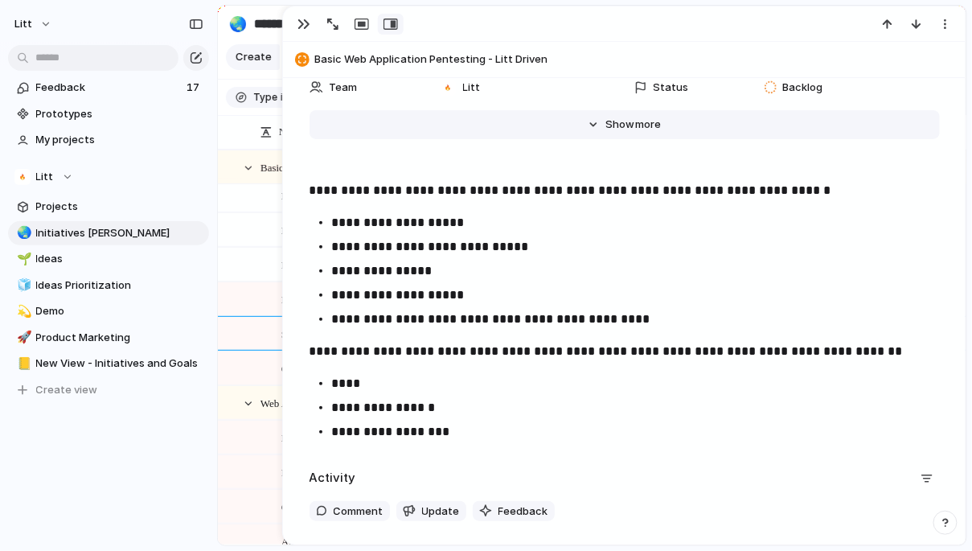  Describe the element at coordinates (305, 229) in the screenshot. I see `span: Local POC` at that location.